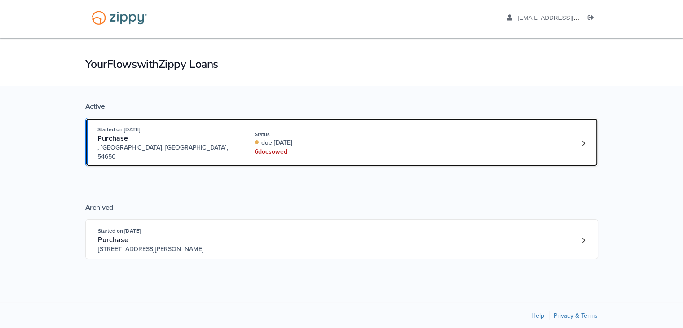 The image size is (683, 328). I want to click on h1: Your Flows with Zippy Loans, so click(342, 64).